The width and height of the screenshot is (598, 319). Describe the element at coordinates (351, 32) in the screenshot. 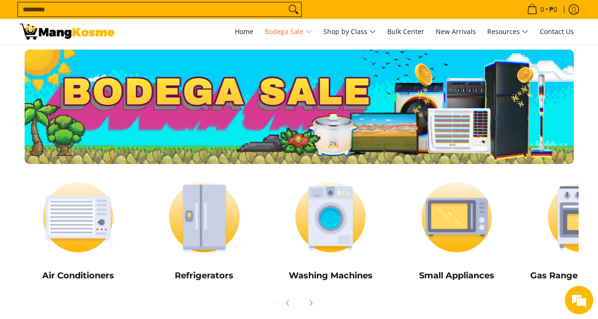

I see `nav: Main Menu` at that location.